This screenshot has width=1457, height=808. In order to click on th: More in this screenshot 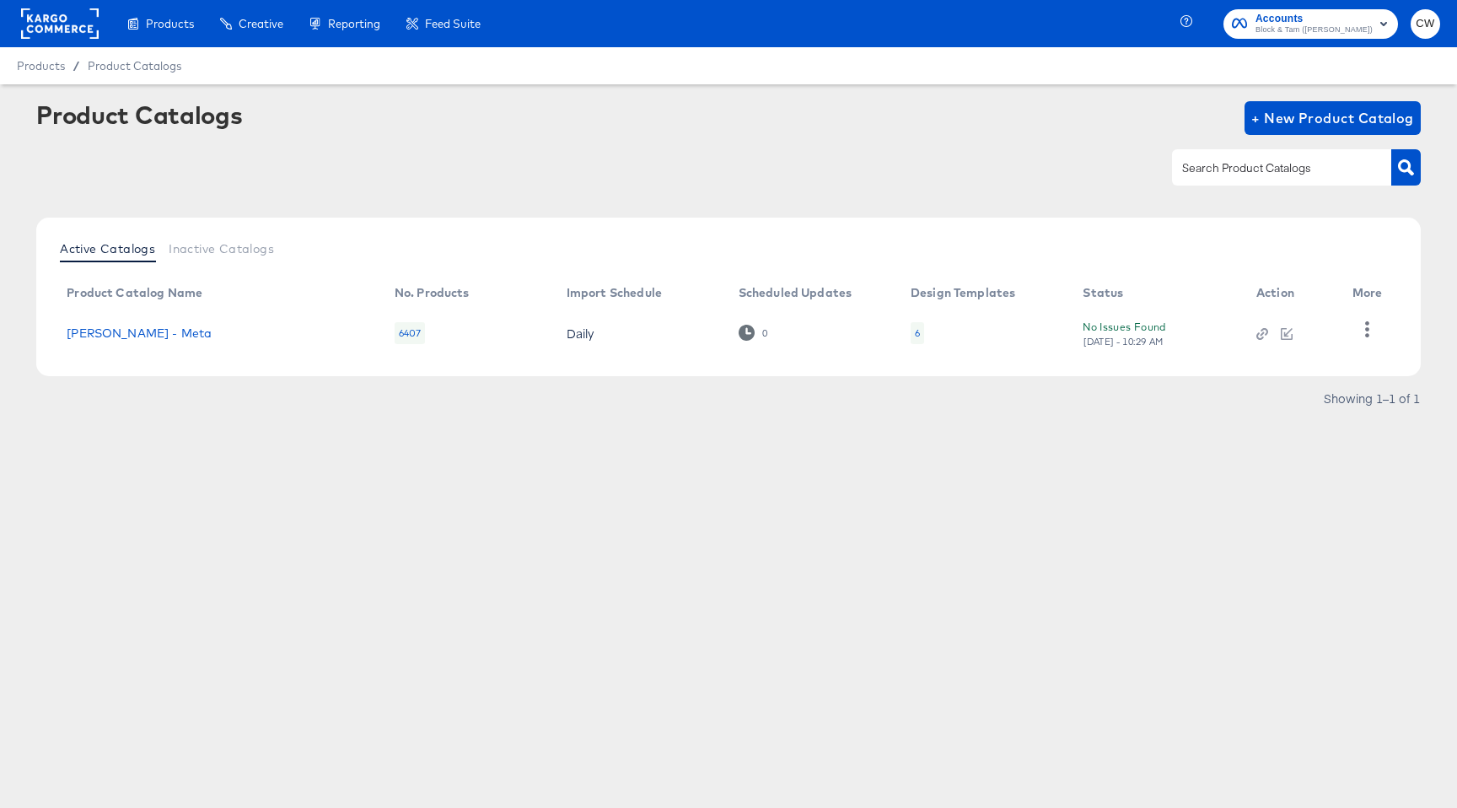, I will do `click(1371, 293)`.